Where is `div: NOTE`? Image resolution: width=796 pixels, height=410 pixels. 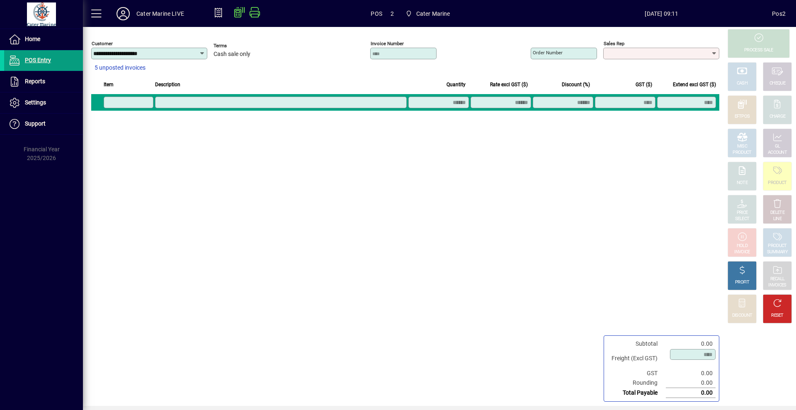
div: NOTE is located at coordinates (742, 183).